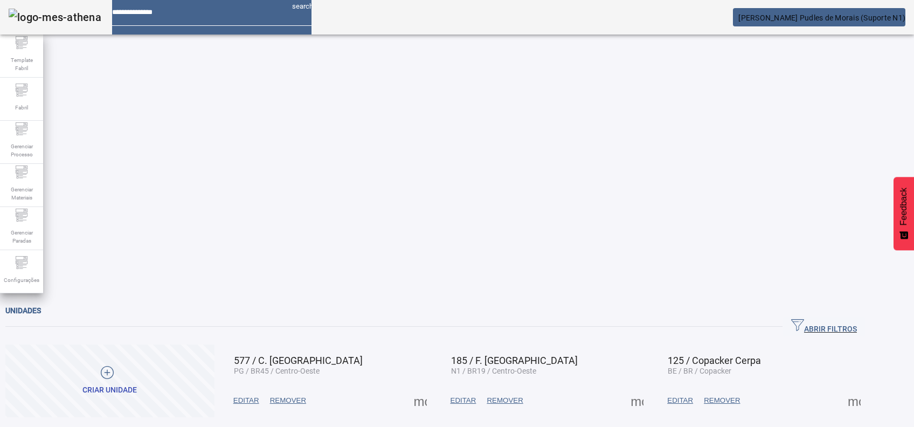 The height and width of the screenshot is (427, 914). Describe the element at coordinates (824, 327) in the screenshot. I see `button: ABRIR FILTROS` at that location.